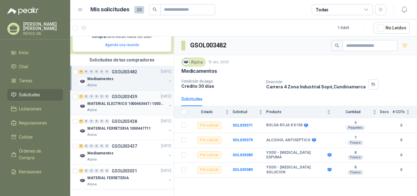 This screenshot has height=196, width=417. I want to click on b: BOLSA ROJA 8 X100, so click(284, 125).